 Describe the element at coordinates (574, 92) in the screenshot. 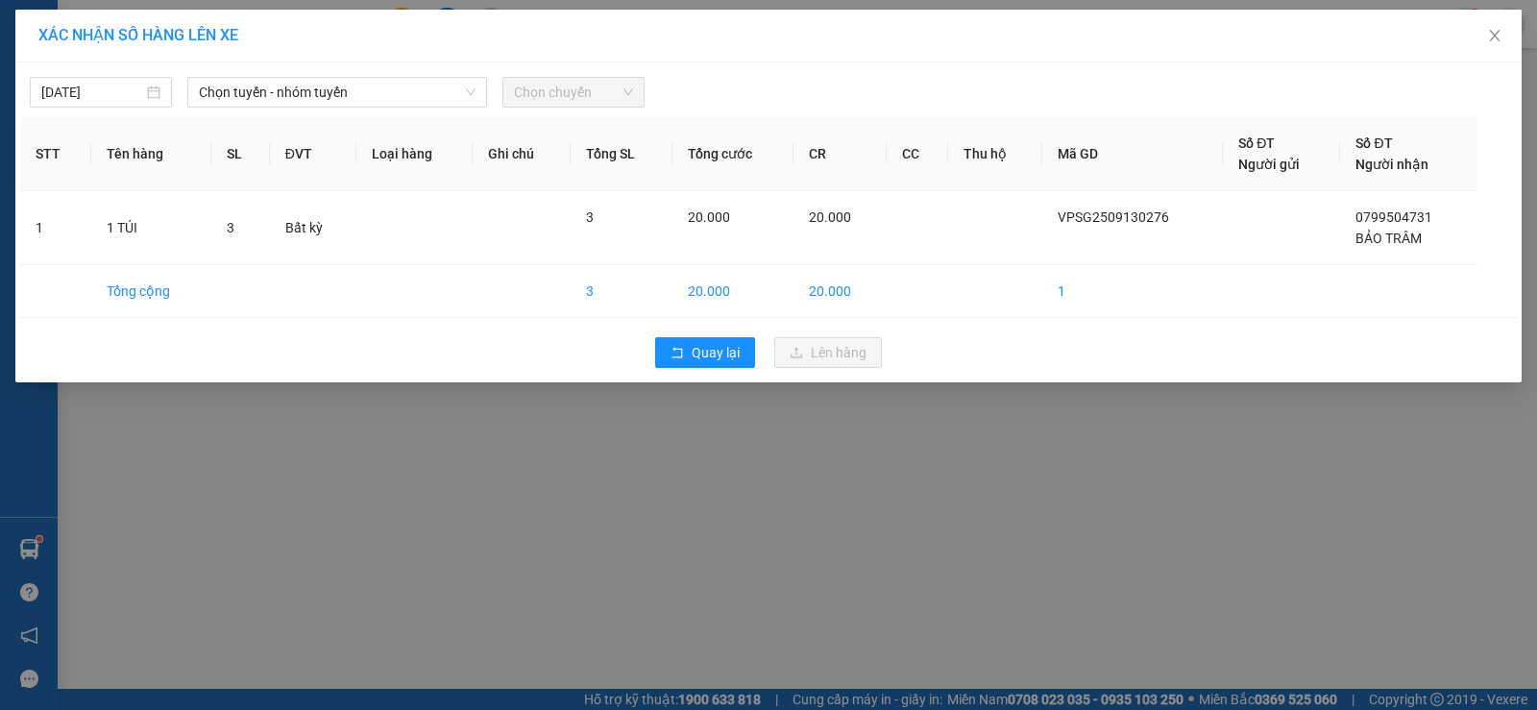

I see `span: Chọn chuyến` at that location.